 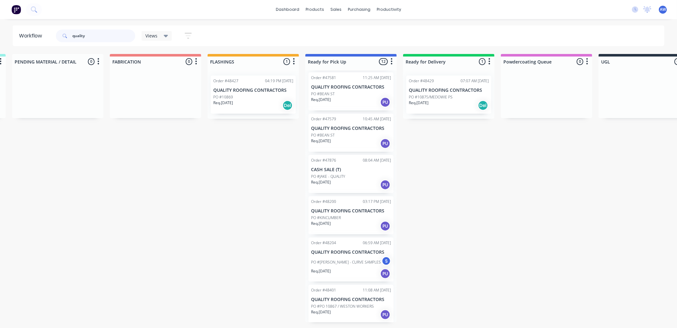 I want to click on p: PO #PO 10867 / WESTON WORKERS, so click(x=343, y=306).